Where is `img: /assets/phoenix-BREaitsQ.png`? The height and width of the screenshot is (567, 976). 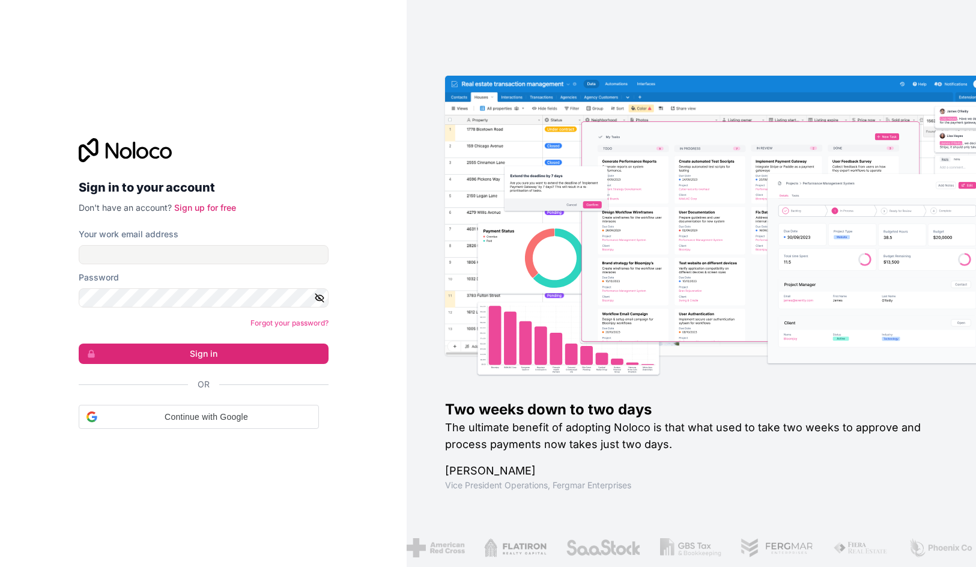
img: /assets/phoenix-BREaitsQ.png is located at coordinates (940, 548).